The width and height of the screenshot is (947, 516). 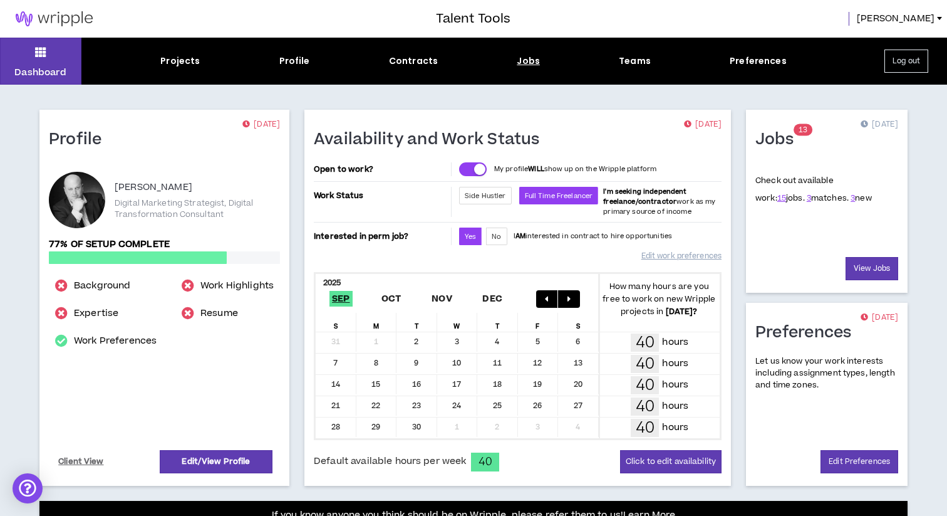 What do you see at coordinates (294, 61) in the screenshot?
I see `div: Profile` at bounding box center [294, 61].